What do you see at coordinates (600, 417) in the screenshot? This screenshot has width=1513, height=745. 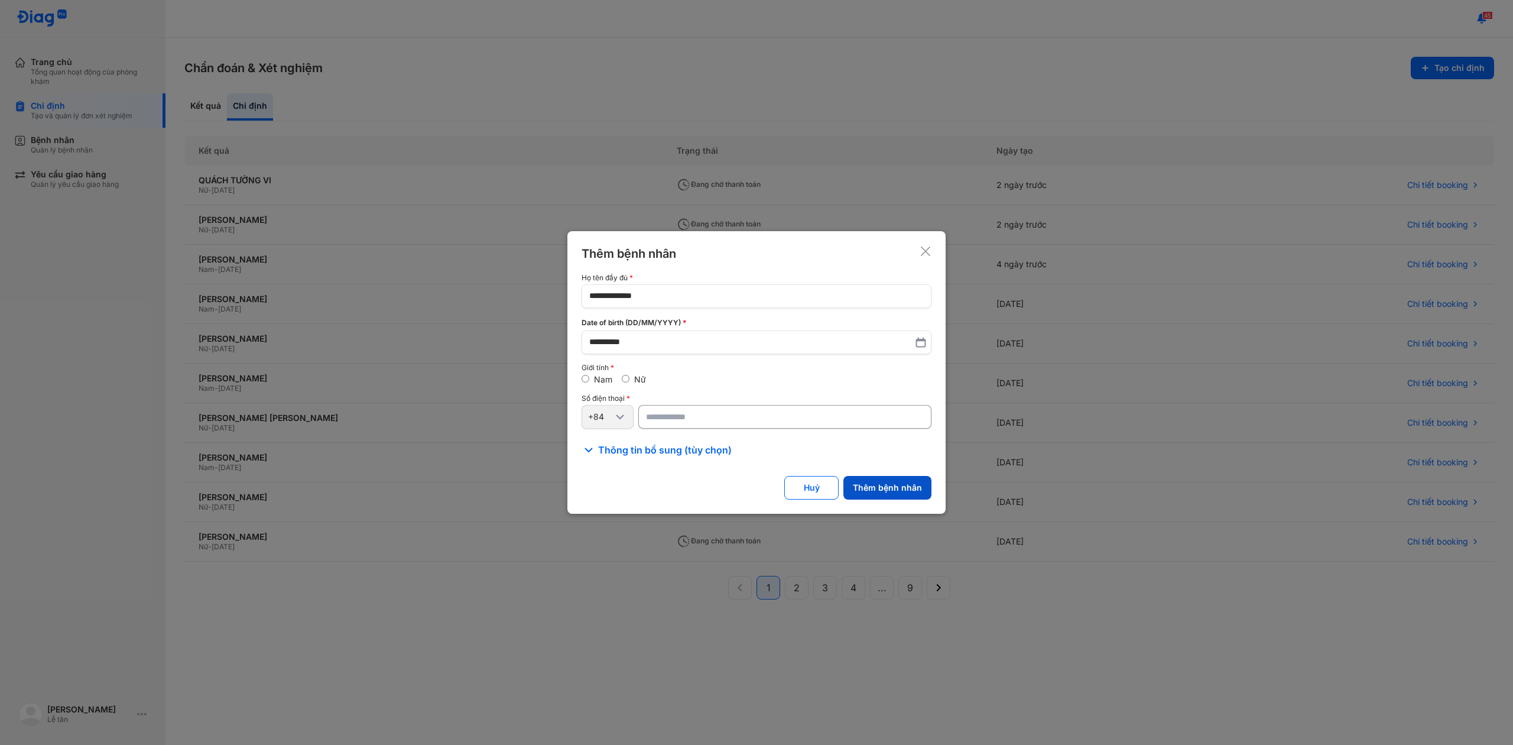 I see `div: +84` at bounding box center [600, 417].